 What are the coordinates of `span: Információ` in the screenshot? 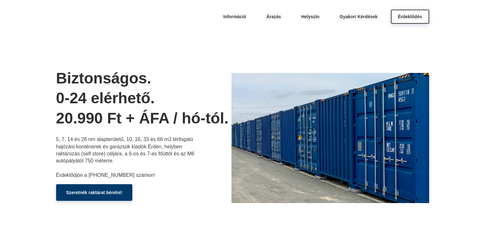 It's located at (235, 17).